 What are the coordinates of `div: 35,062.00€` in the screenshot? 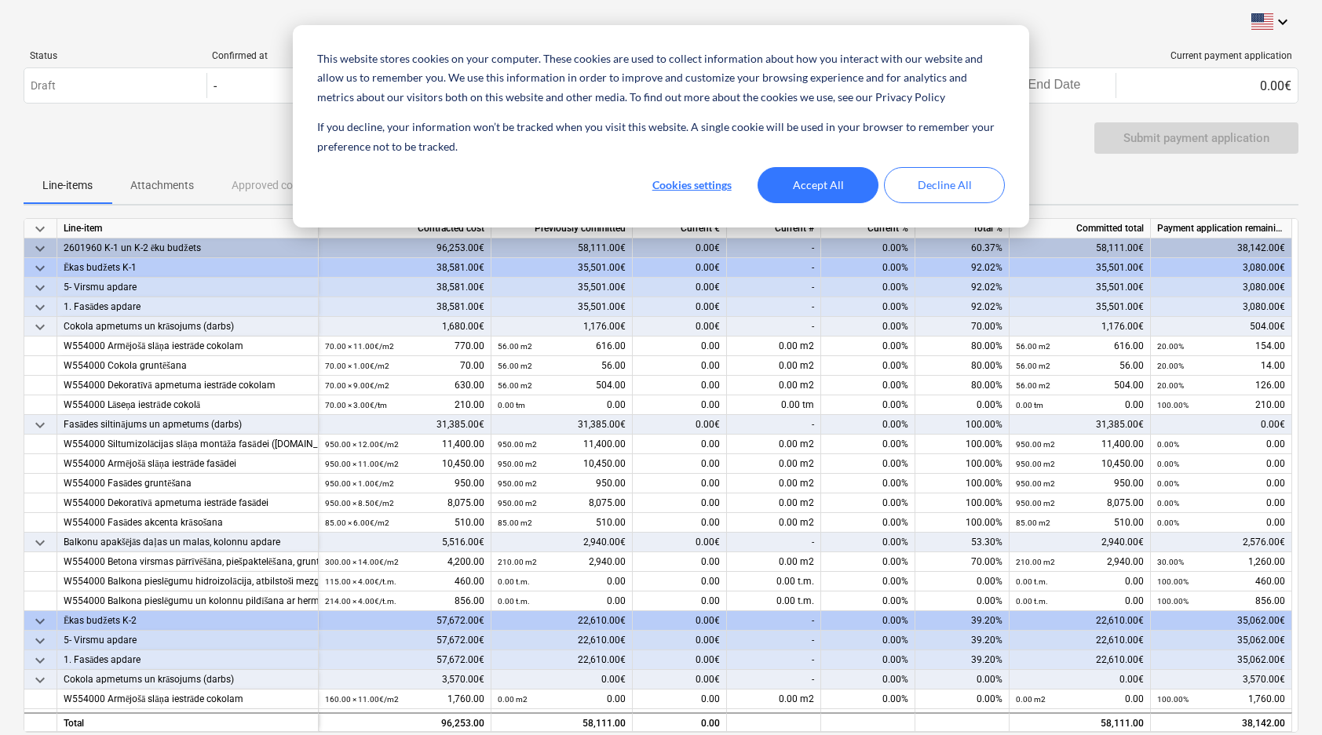 It's located at (1221, 640).